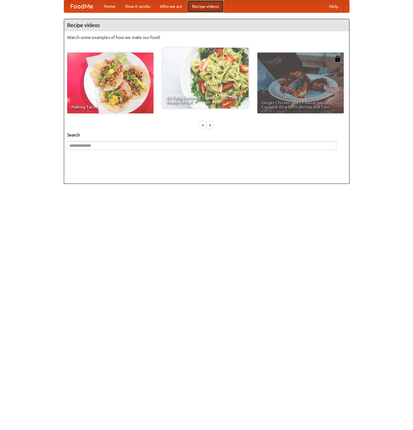 The width and height of the screenshot is (413, 430). I want to click on a: How it works, so click(138, 6).